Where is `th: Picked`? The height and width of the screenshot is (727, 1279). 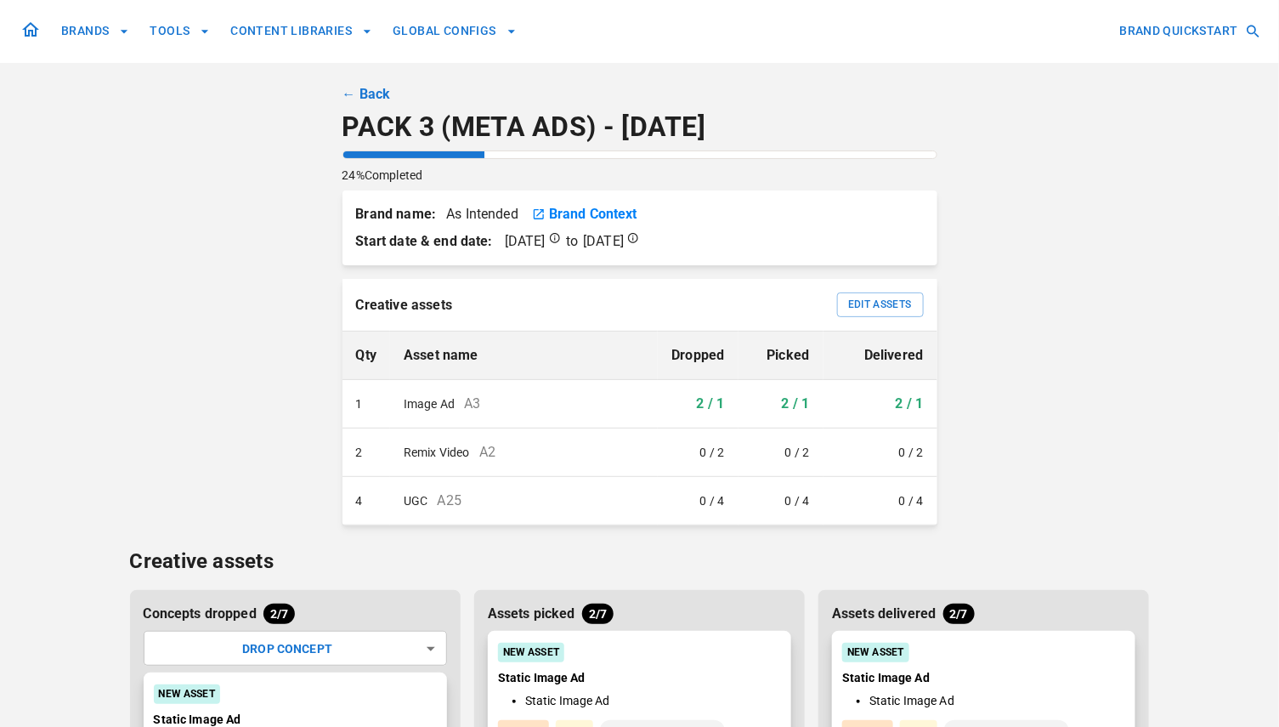 th: Picked is located at coordinates (781, 355).